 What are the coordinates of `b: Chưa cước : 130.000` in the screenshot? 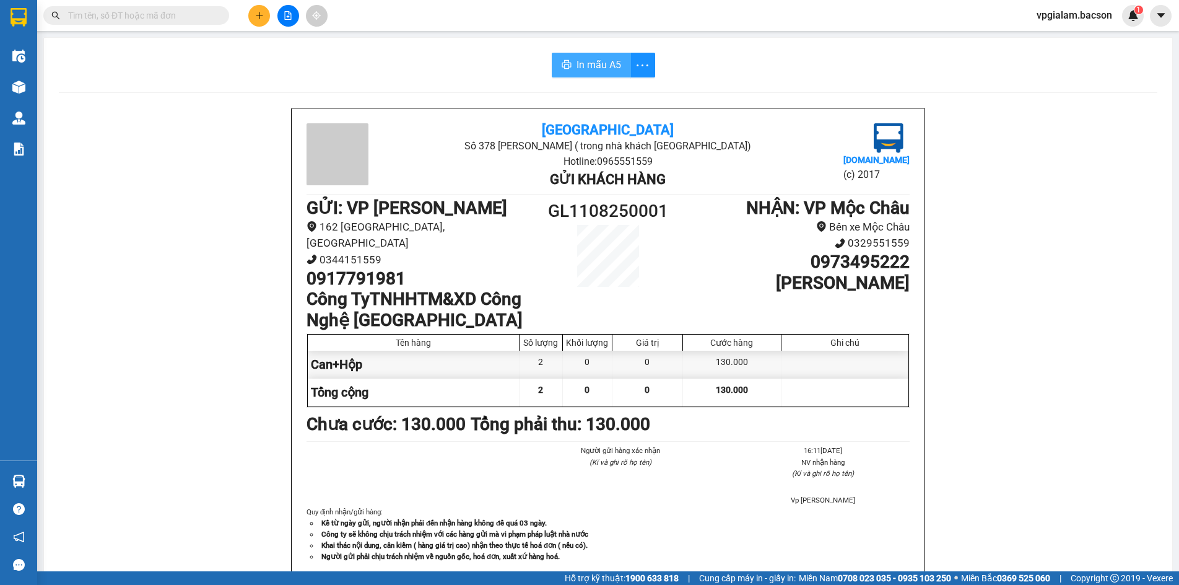 It's located at (386, 424).